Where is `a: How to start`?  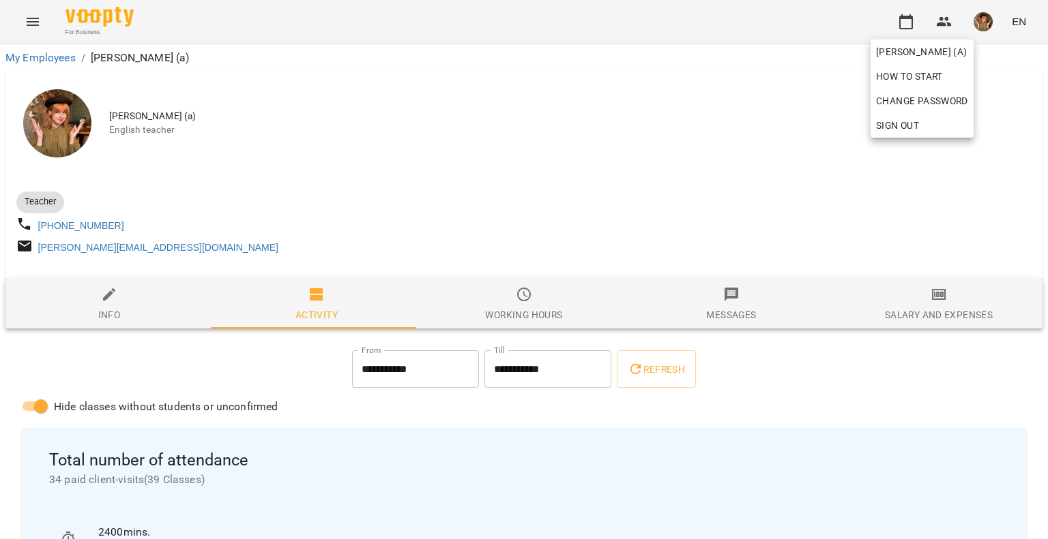 a: How to start is located at coordinates (909, 76).